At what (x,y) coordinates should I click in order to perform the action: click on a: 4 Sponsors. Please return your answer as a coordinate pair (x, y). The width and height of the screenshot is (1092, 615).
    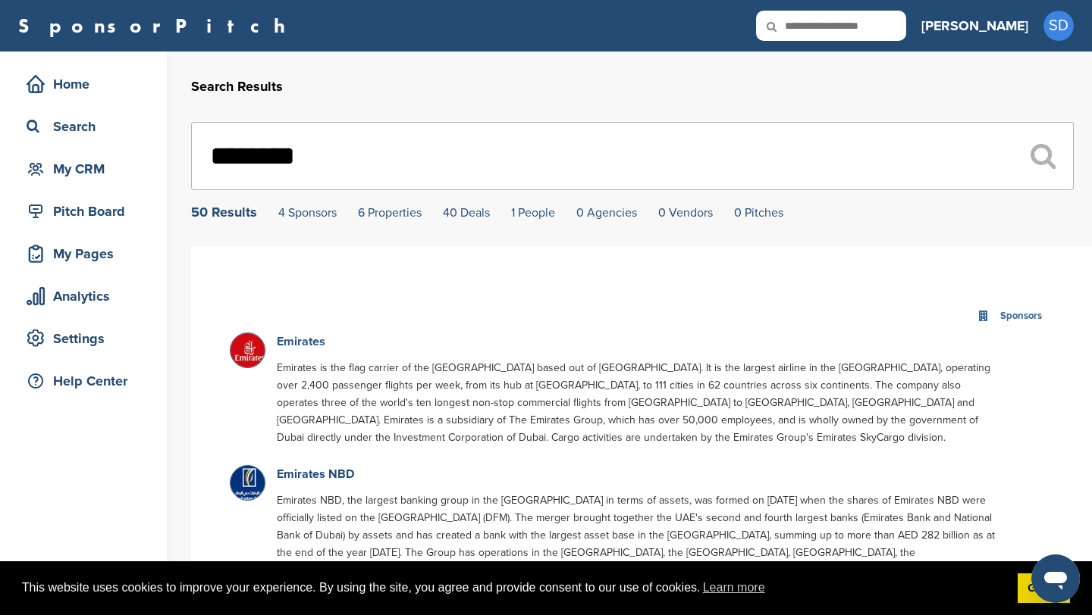
    Looking at the image, I should click on (307, 213).